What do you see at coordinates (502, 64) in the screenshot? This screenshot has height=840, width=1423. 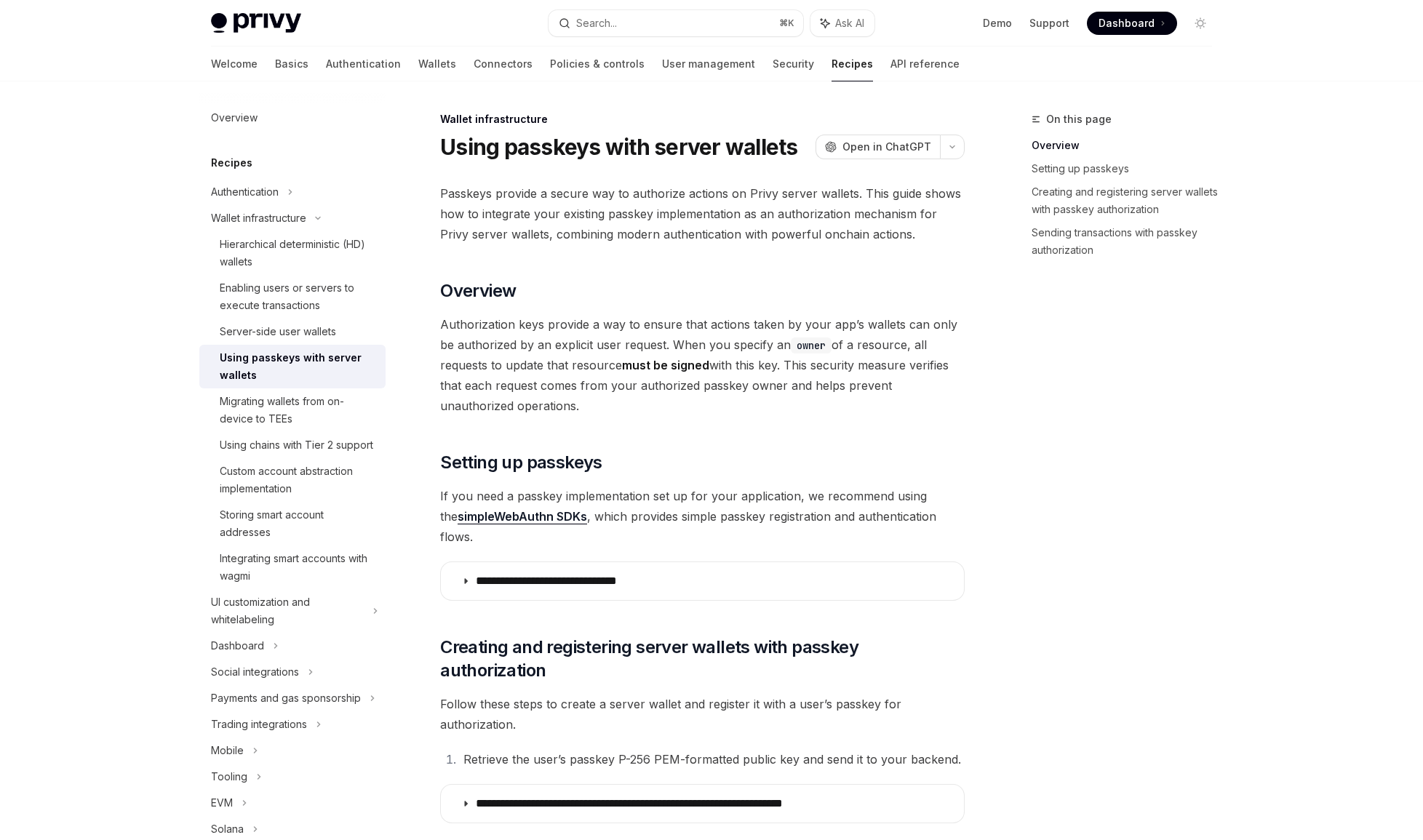 I see `a: Connectors` at bounding box center [502, 64].